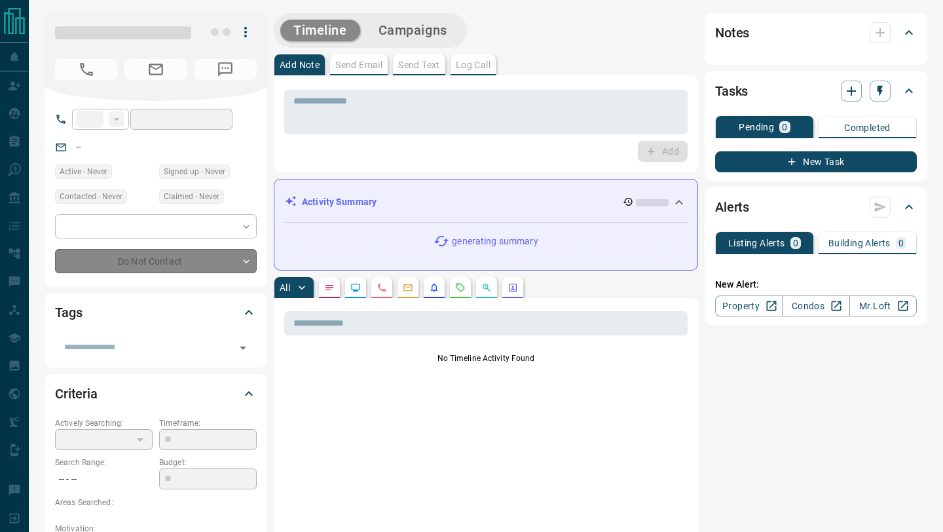 The image size is (943, 532). Describe the element at coordinates (103, 423) in the screenshot. I see `p: Actively Searching:` at that location.